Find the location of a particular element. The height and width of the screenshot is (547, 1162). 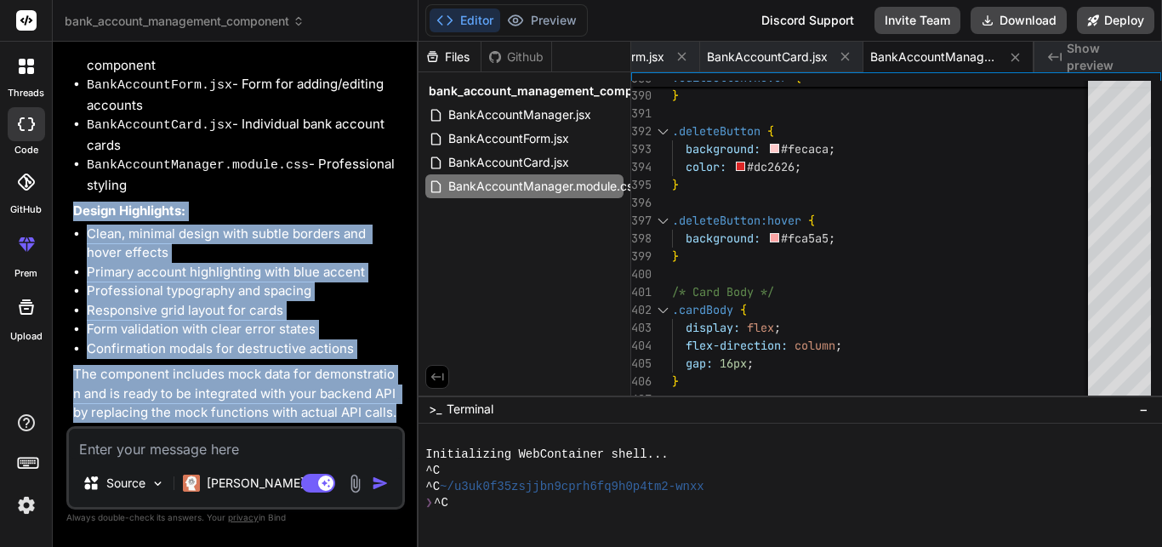

p: The component includes mock data for demonstration and is ready to be integrated with your backen... is located at coordinates (237, 394).